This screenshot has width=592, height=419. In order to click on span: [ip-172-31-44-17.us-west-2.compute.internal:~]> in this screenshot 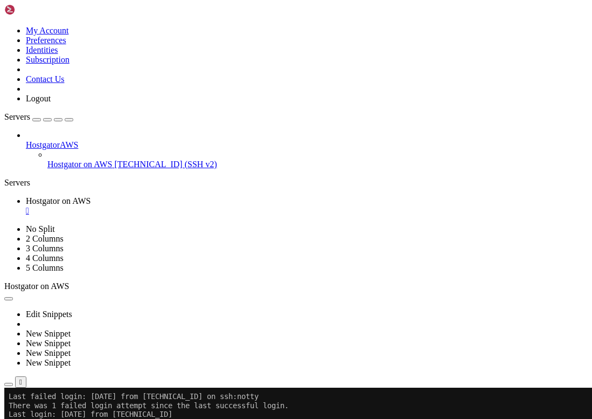, I will do `click(106, 45)`.